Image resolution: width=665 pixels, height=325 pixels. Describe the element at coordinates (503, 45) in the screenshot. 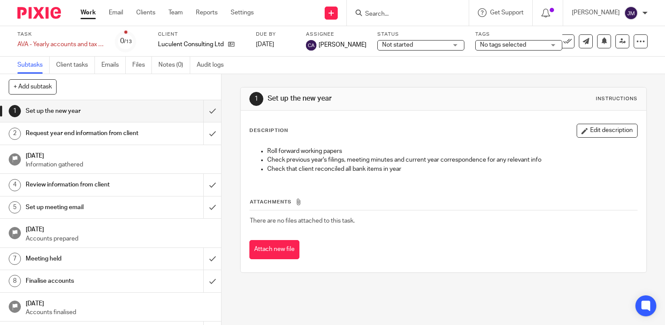

I see `span: No tags selected` at that location.